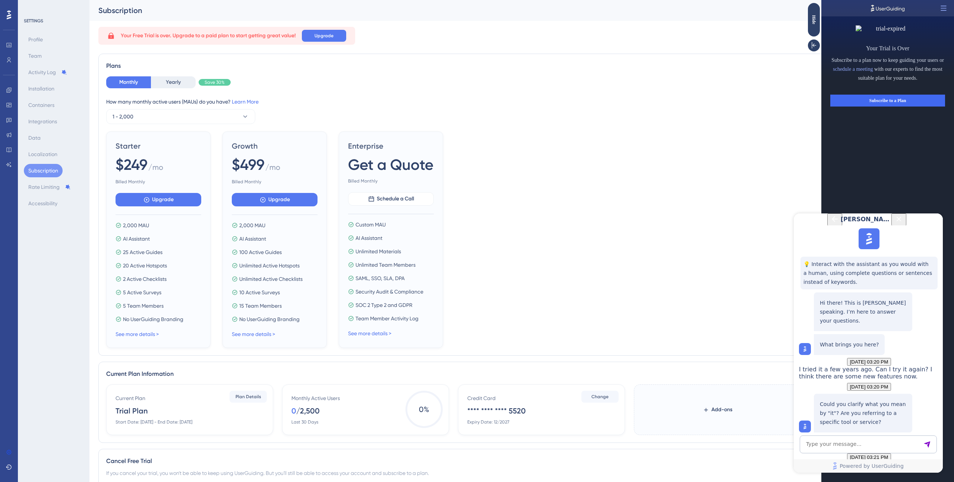 The image size is (954, 482). Describe the element at coordinates (143, 252) in the screenshot. I see `span: 25 Active Guides` at that location.